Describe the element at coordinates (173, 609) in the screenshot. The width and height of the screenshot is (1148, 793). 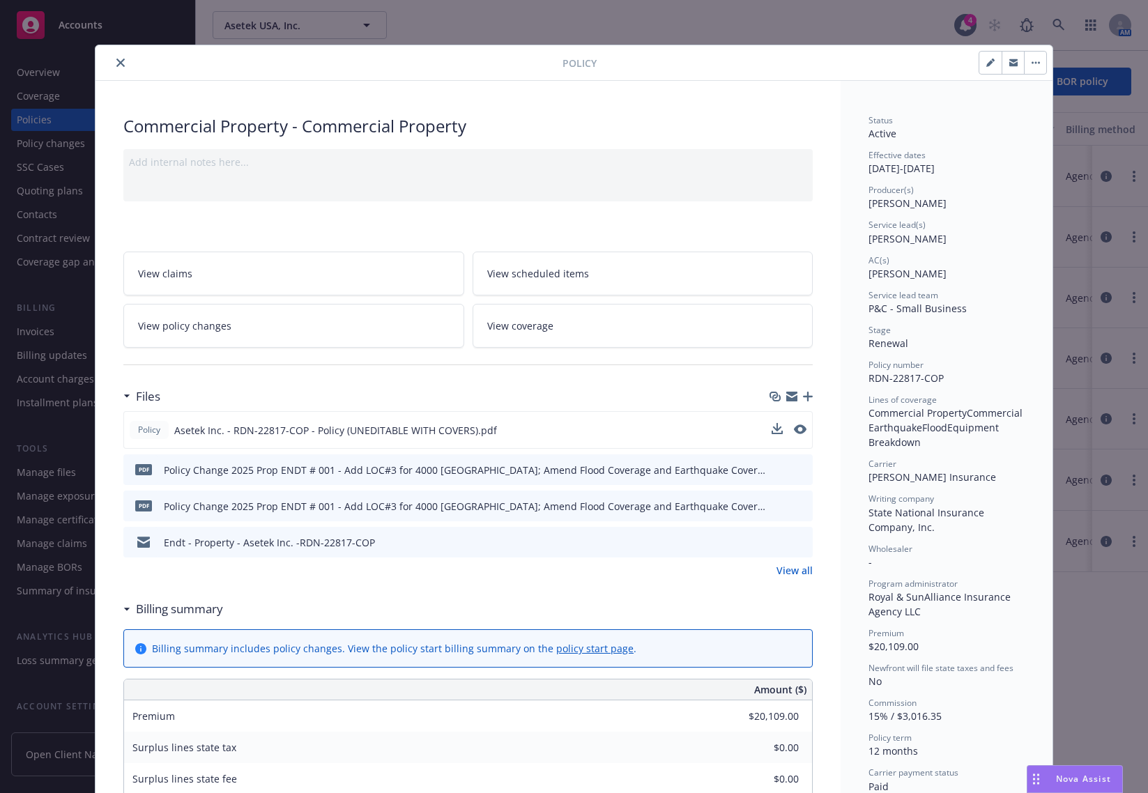
I see `div: Billing summary` at that location.